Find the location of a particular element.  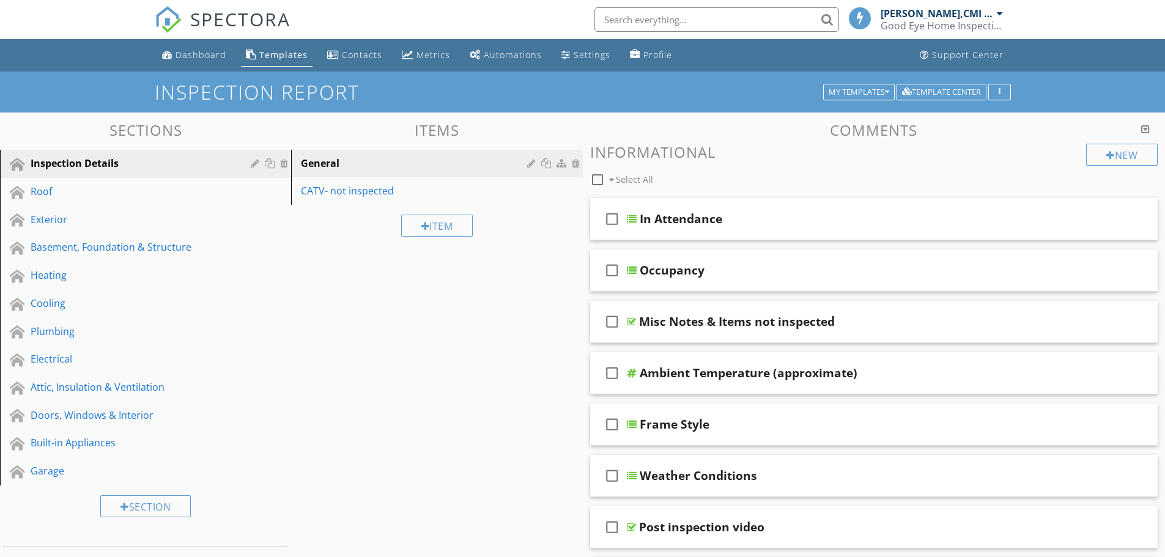

div: Plumbing is located at coordinates (131, 331).